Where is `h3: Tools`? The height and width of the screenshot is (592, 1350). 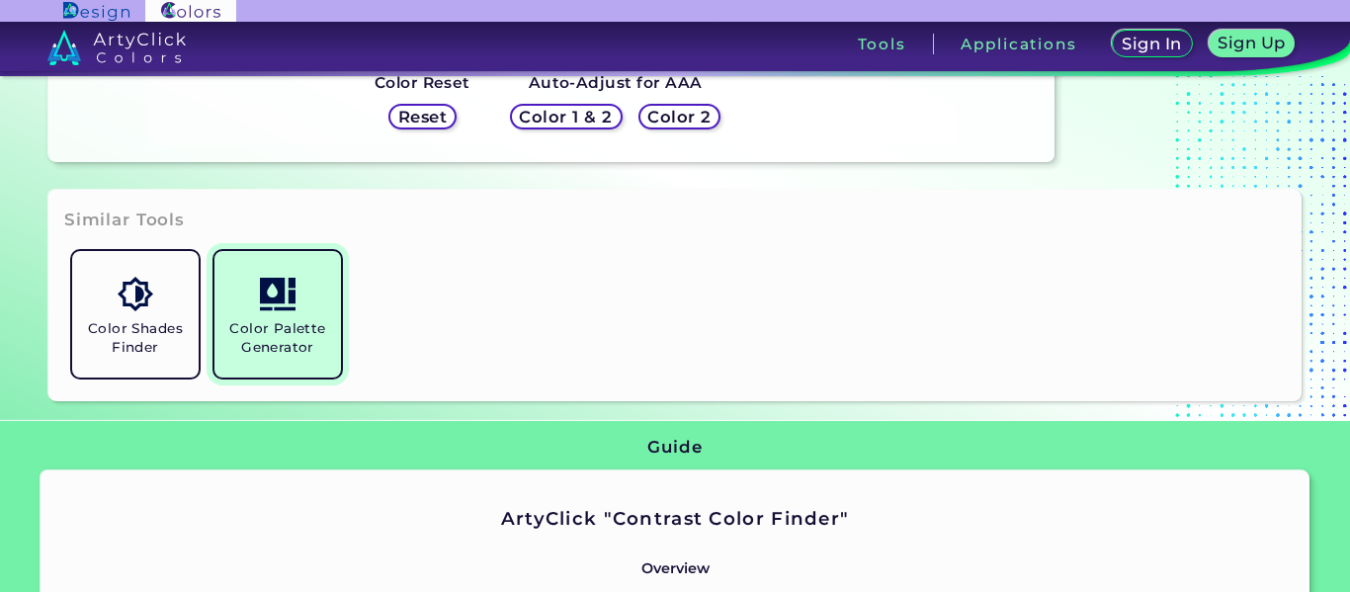 h3: Tools is located at coordinates (882, 43).